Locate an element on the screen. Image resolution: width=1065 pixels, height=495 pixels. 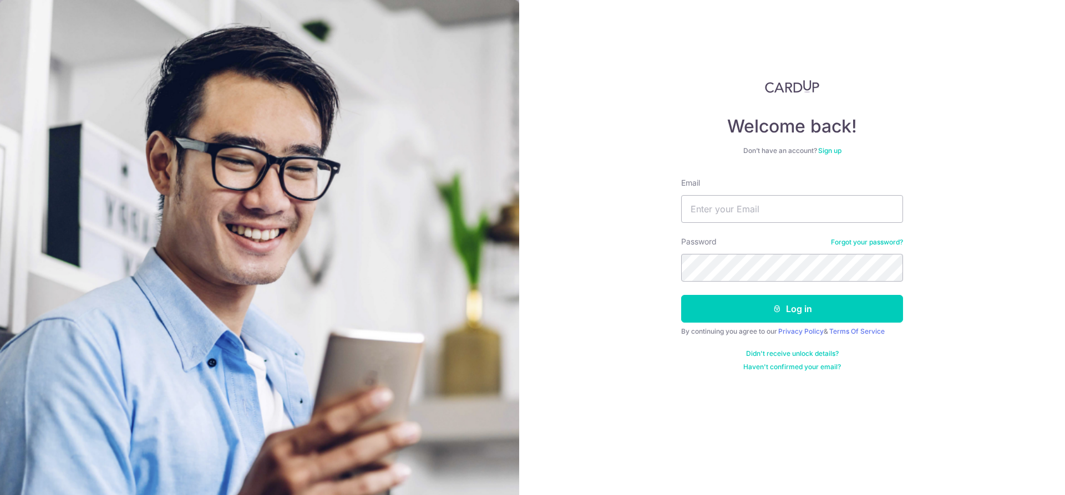
div: Don’t have an account? is located at coordinates (792, 151).